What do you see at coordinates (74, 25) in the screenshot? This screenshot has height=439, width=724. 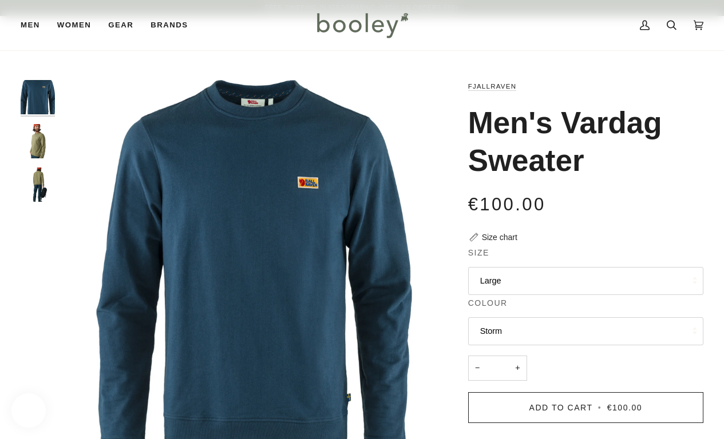 I see `span: Women` at bounding box center [74, 25].